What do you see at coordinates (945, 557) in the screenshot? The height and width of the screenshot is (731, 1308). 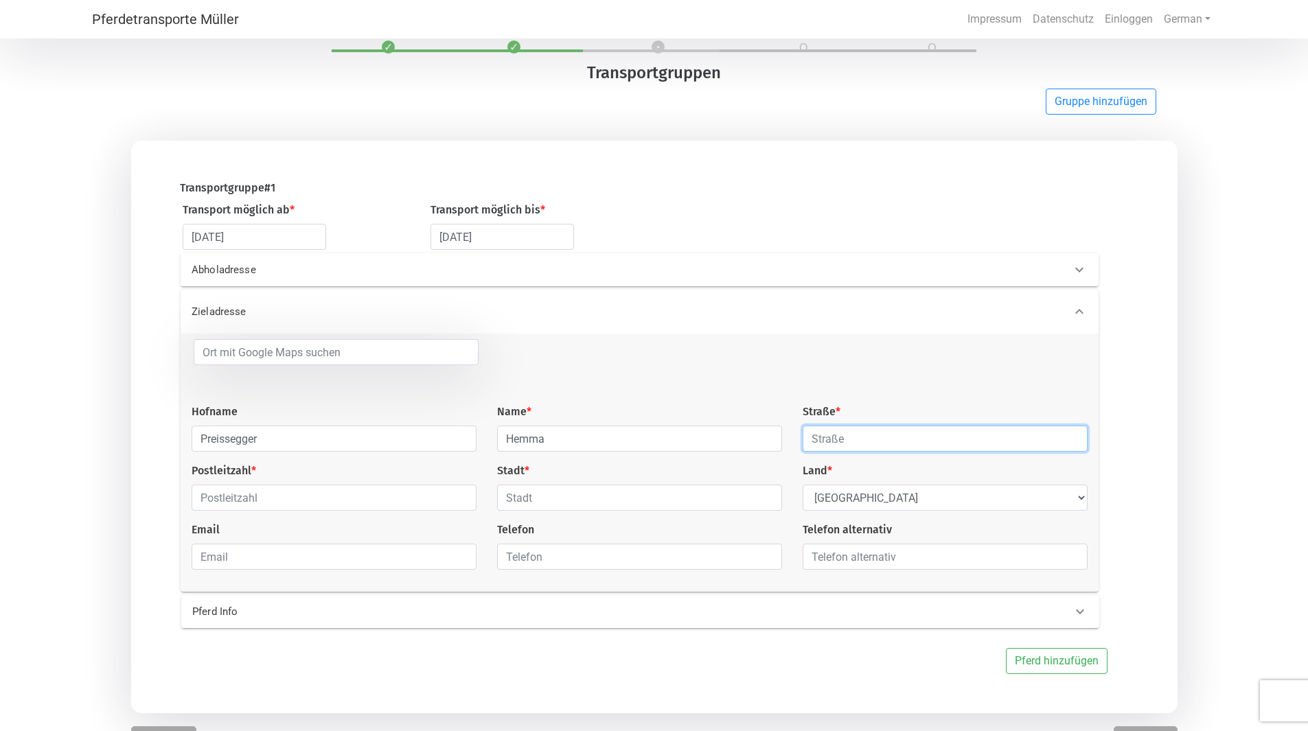 I see `input: Telefon alternativ` at bounding box center [945, 557].